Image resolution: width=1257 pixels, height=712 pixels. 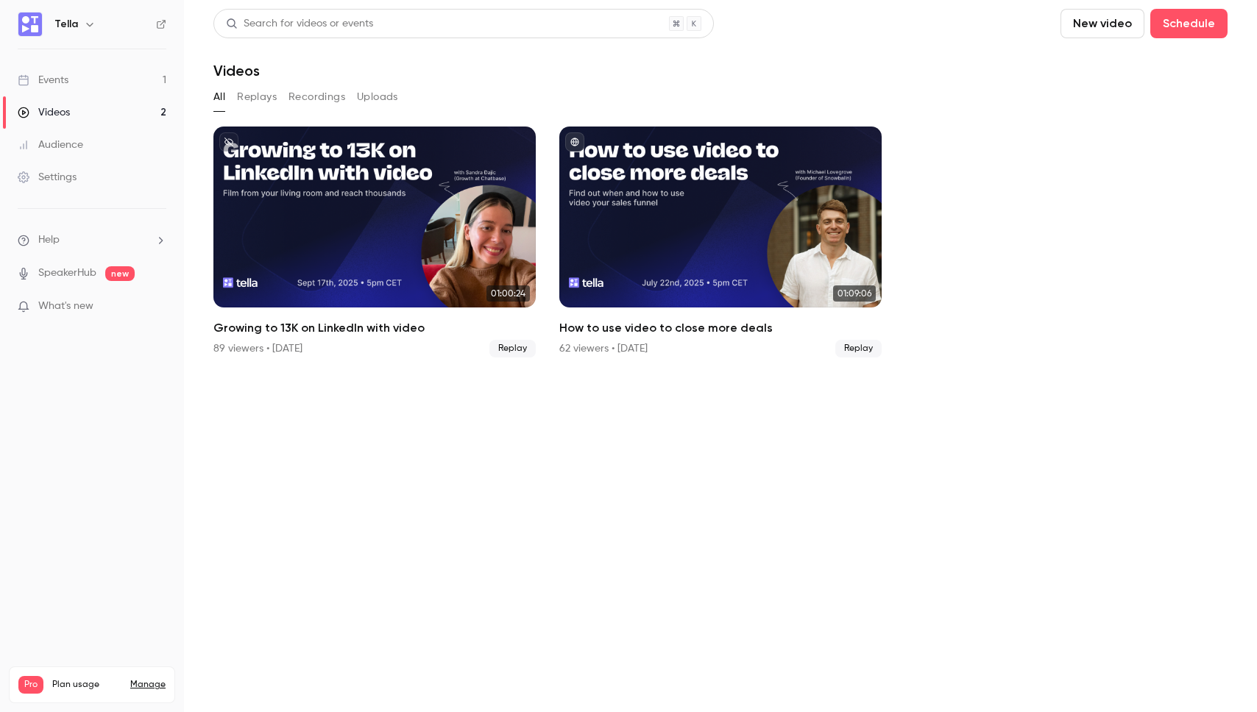 I want to click on span: Pro, so click(x=31, y=685).